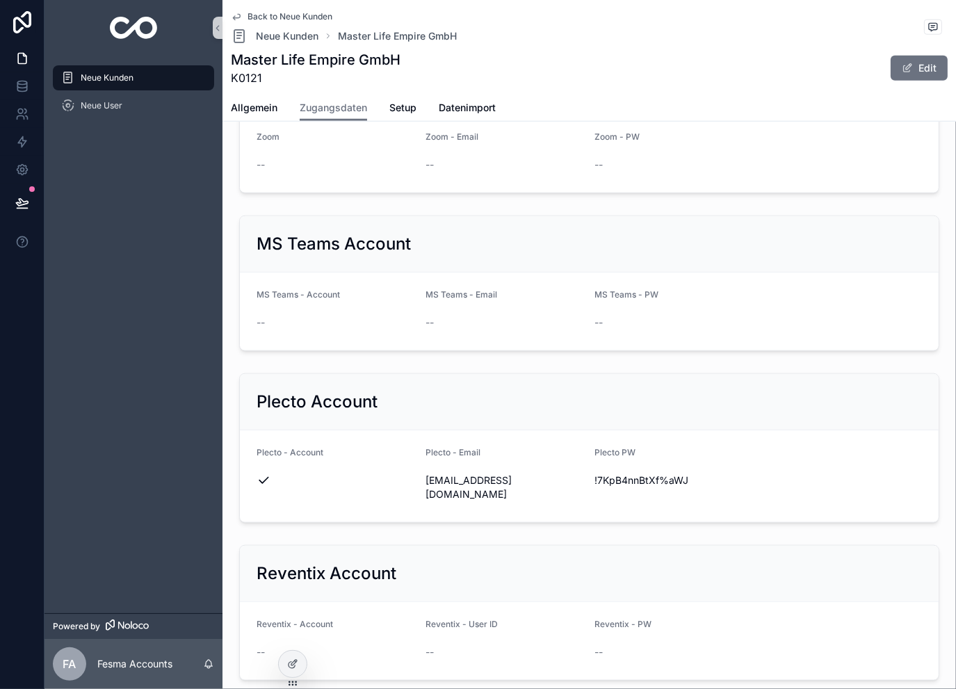  I want to click on span: Back to Neue Kunden, so click(290, 17).